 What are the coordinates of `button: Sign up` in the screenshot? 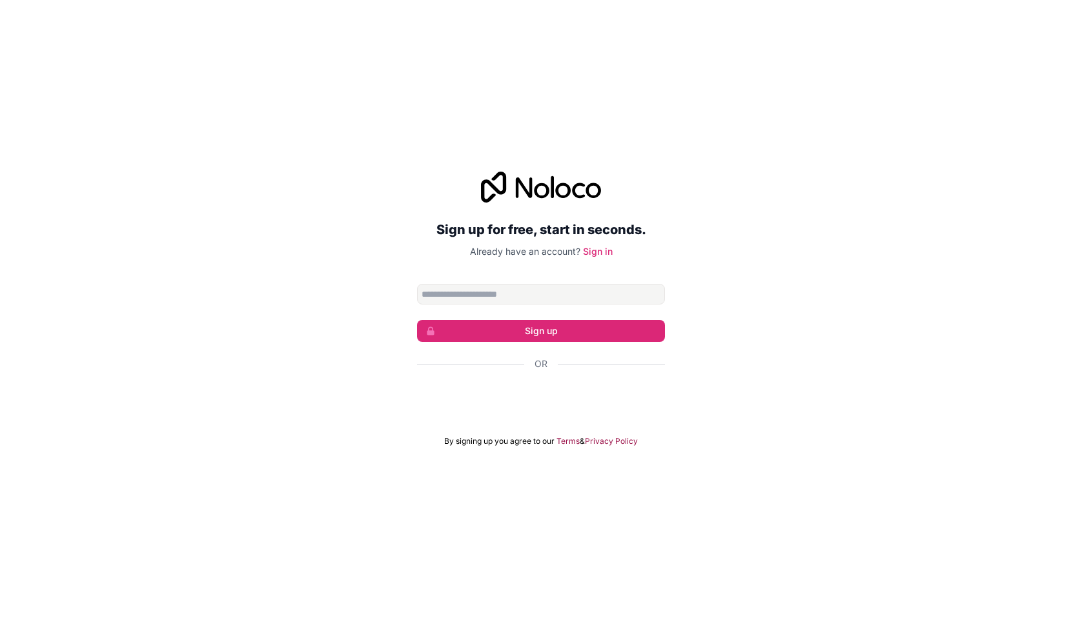 It's located at (541, 331).